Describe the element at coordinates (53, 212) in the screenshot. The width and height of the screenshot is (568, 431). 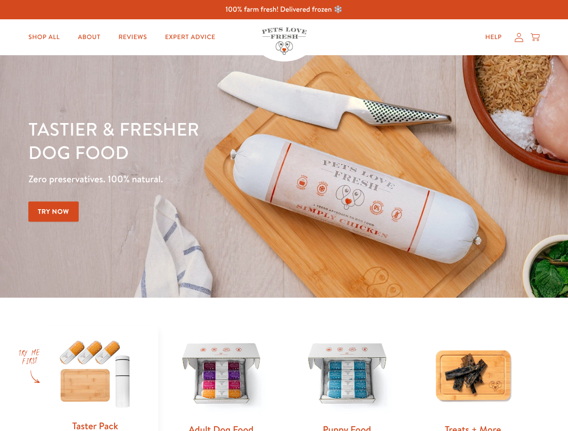
I see `a: Try Now` at that location.